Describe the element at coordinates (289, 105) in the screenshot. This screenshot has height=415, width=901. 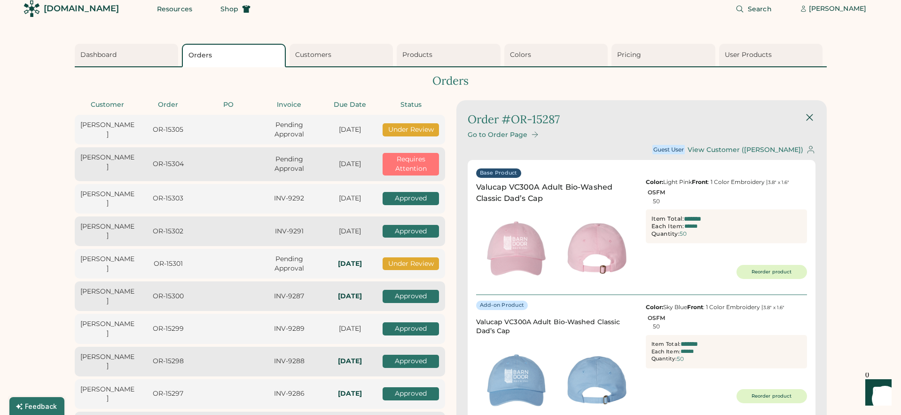
I see `div: Invoice` at that location.